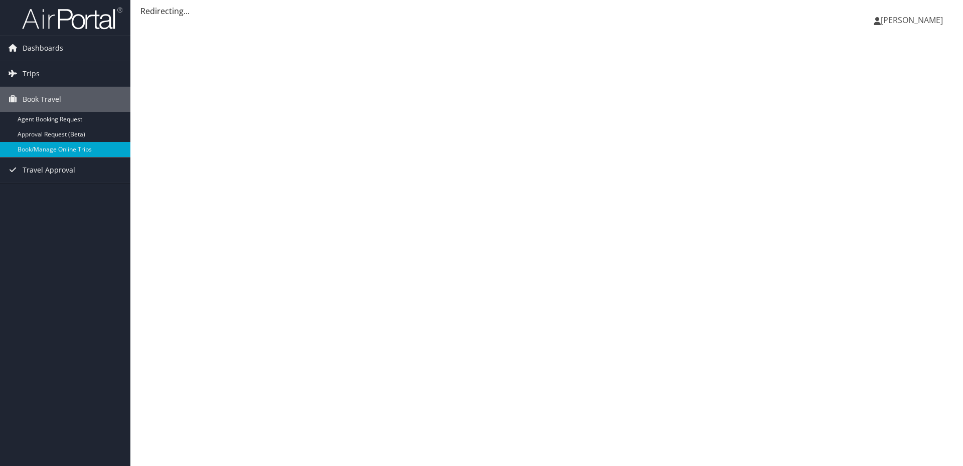  What do you see at coordinates (43, 48) in the screenshot?
I see `span: Dashboards` at bounding box center [43, 48].